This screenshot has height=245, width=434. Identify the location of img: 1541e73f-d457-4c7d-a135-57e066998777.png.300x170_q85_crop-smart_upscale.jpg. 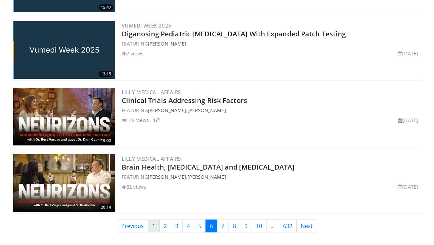
(64, 116).